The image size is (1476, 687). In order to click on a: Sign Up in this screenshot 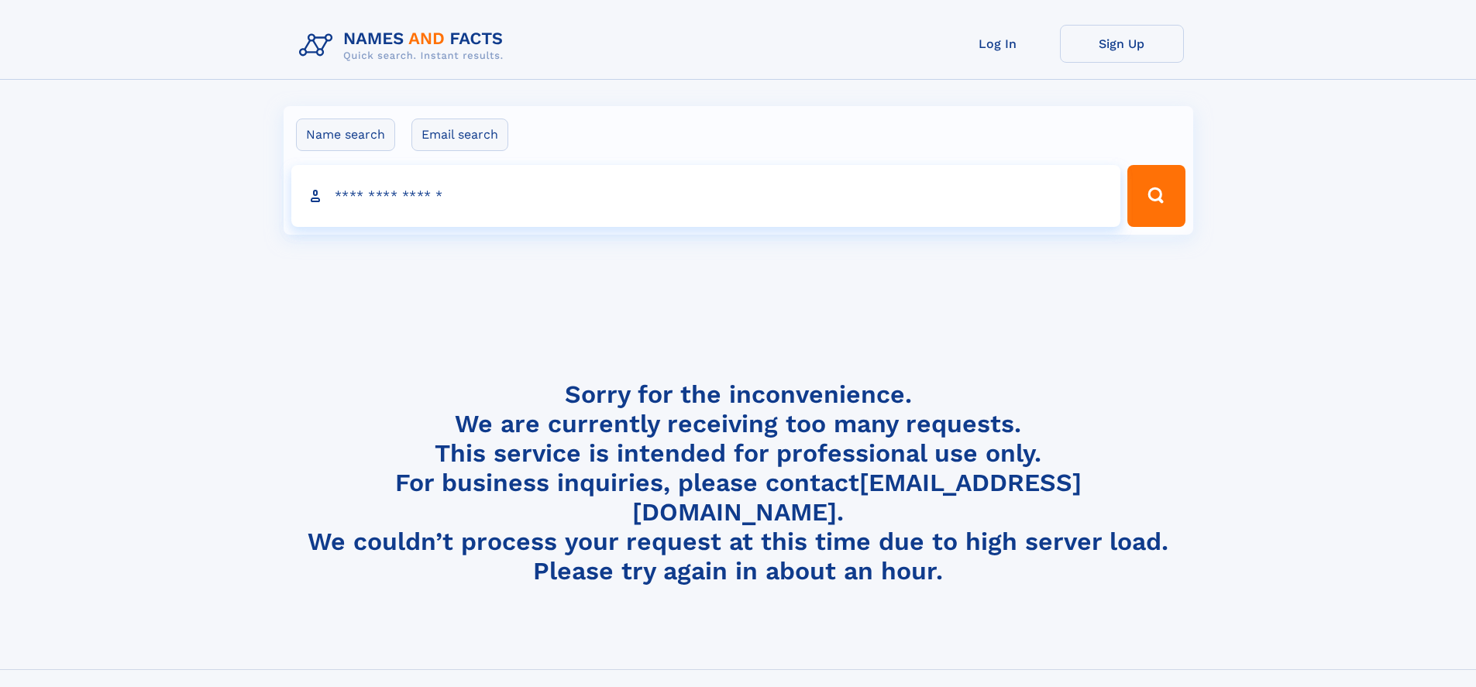, I will do `click(1122, 43)`.